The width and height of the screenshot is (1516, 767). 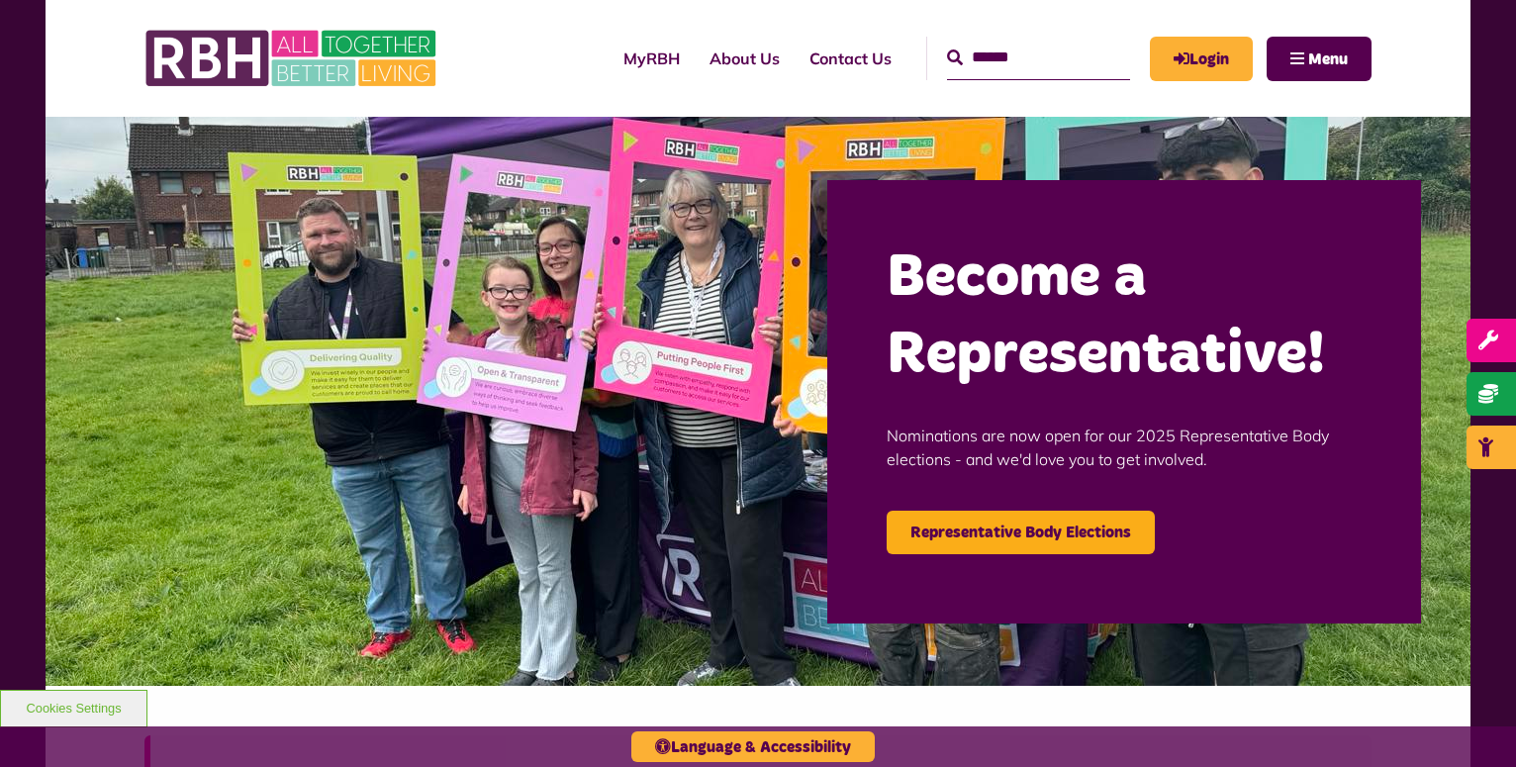 I want to click on a: Contact Us, so click(x=850, y=58).